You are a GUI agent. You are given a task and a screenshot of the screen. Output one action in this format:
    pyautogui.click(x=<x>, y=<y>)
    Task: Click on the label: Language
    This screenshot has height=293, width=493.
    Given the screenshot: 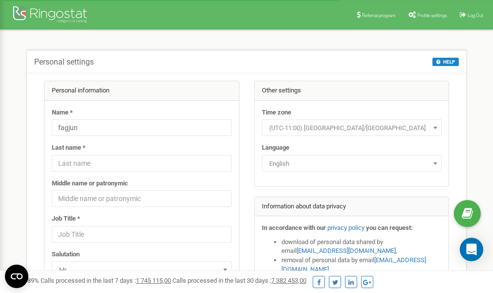 What is the action you would take?
    pyautogui.click(x=275, y=148)
    